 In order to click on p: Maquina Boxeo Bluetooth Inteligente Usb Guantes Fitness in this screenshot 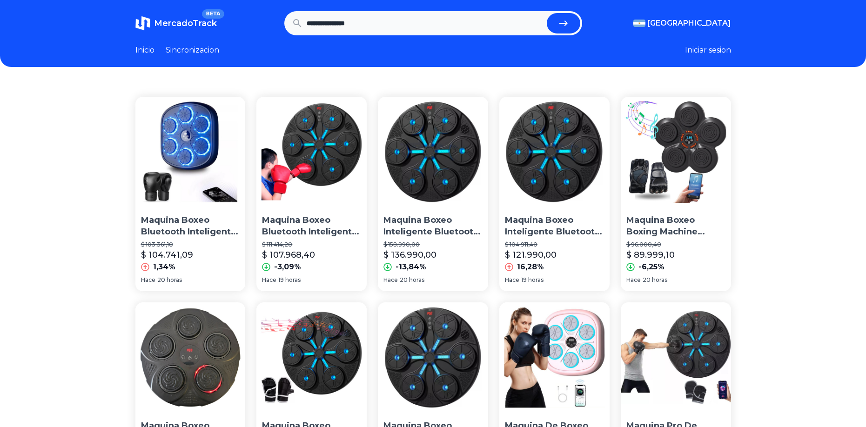, I will do `click(190, 226)`.